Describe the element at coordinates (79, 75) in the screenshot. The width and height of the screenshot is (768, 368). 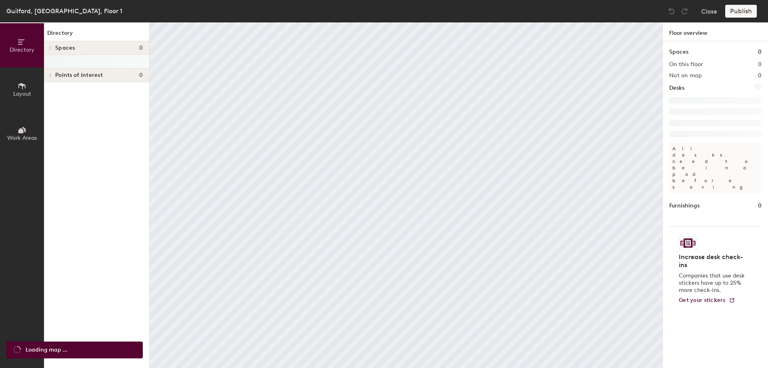
I see `span: Points of interest` at that location.